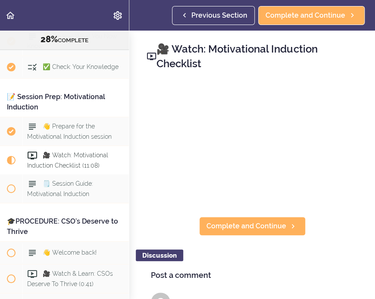  Describe the element at coordinates (252, 56) in the screenshot. I see `h2: 🎥 Watch: Motivational Induction Checklist` at that location.